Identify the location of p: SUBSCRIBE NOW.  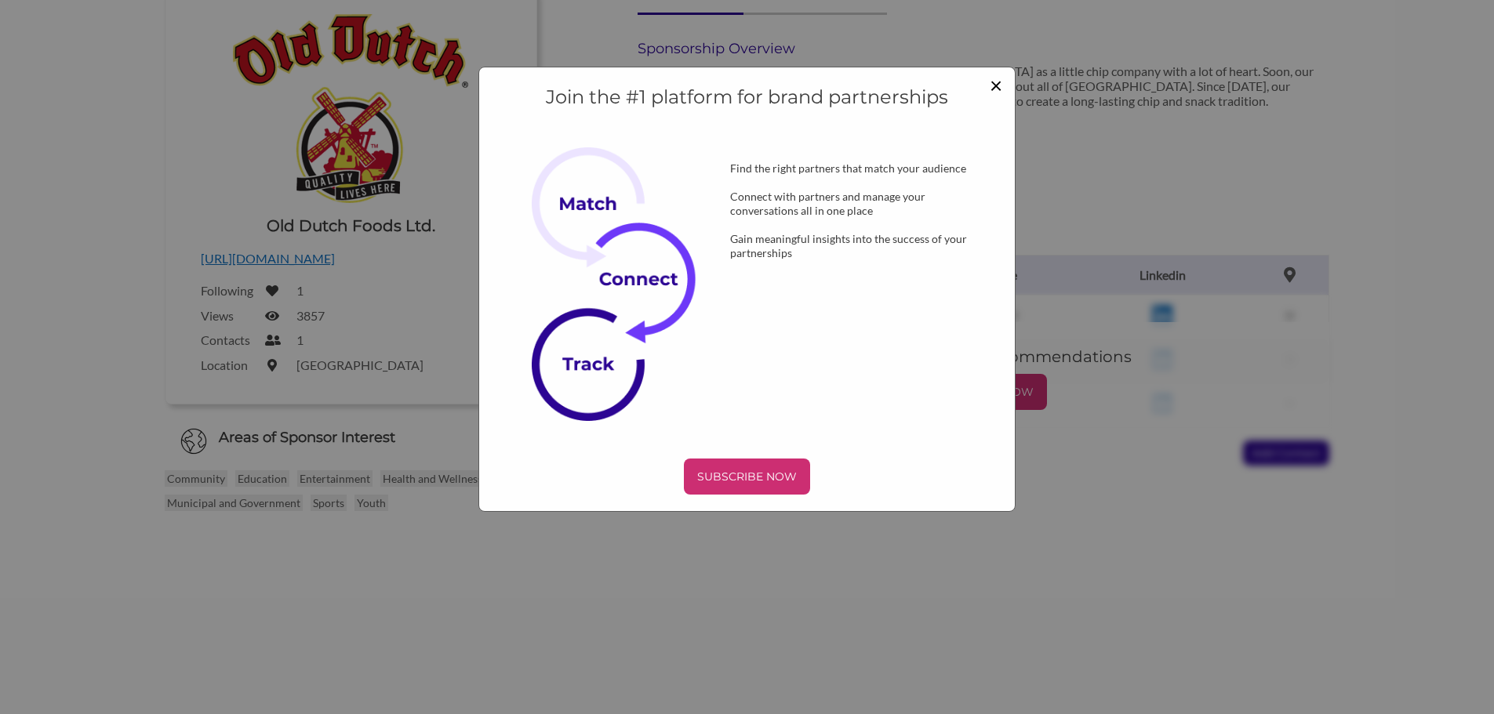
(746, 477).